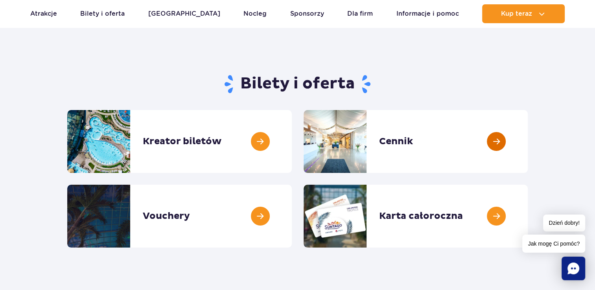  Describe the element at coordinates (554, 244) in the screenshot. I see `span: Jak mogę Ci pomóc?` at that location.